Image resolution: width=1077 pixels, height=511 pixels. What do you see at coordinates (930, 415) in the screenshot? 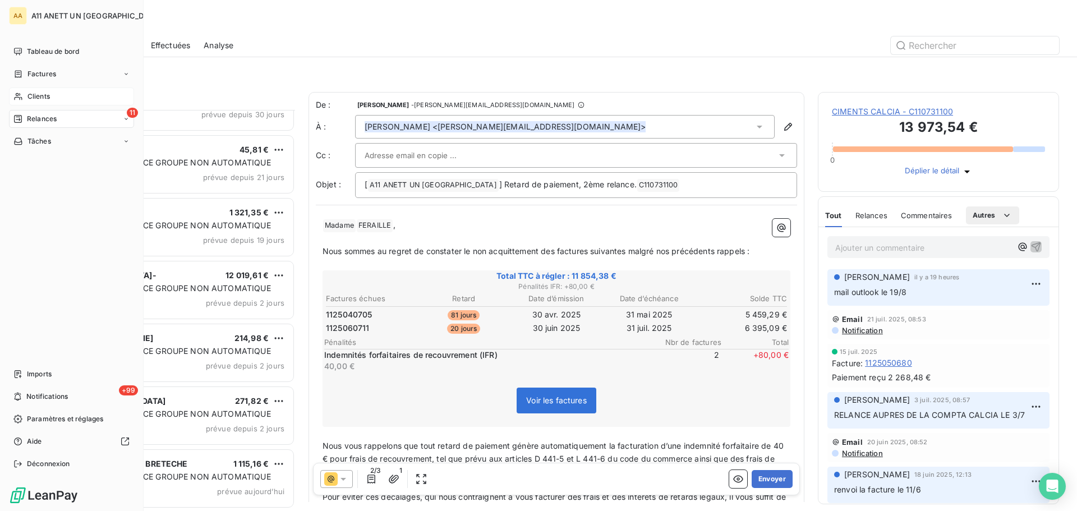
I see `span: RELANCE AUPRES DE LA COMPTA CALCIA LE 3/7` at bounding box center [930, 415].